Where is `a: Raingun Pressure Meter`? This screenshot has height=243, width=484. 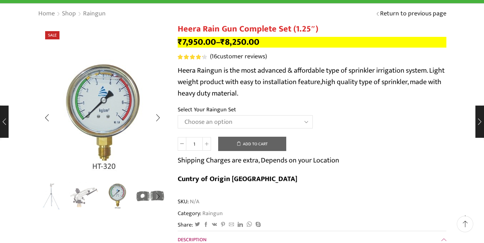
a: Raingun Pressure Meter is located at coordinates (117, 196).